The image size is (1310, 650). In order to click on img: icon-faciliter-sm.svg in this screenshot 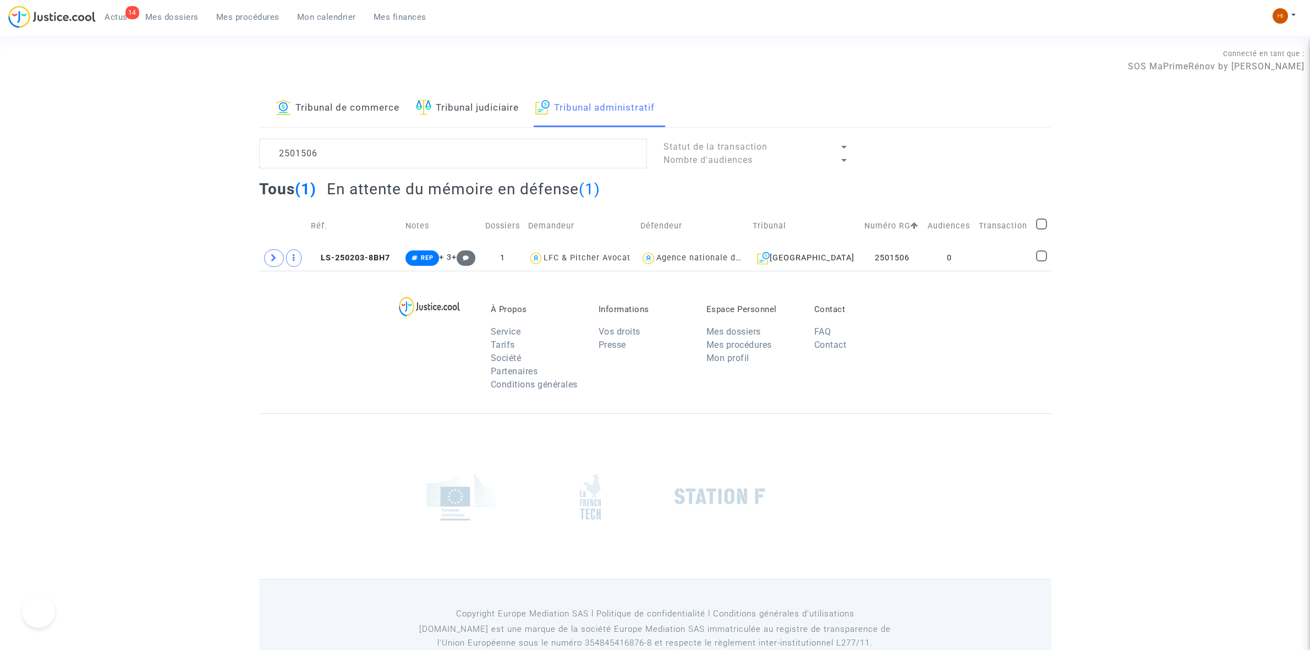, I will do `click(424, 107)`.